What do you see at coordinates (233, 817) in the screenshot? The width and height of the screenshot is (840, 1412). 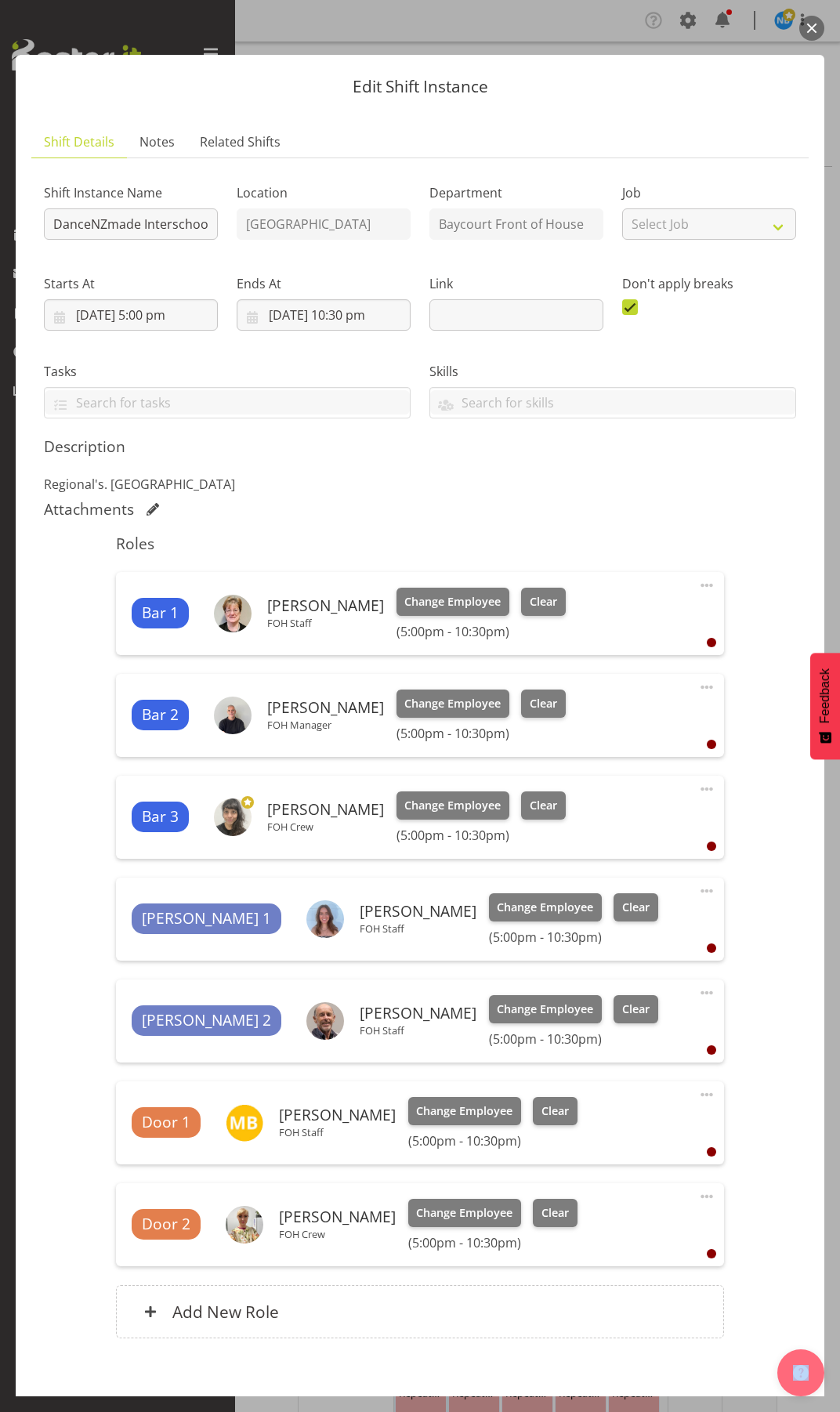 I see `img: dominique-voglerb999deed7b2aa43f4fc17e5c3eb05113.png` at bounding box center [233, 817].